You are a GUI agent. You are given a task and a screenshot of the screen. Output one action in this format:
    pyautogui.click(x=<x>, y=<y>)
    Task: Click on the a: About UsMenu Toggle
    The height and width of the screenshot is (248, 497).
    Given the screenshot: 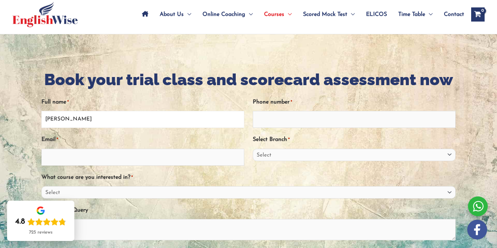 What is the action you would take?
    pyautogui.click(x=175, y=15)
    